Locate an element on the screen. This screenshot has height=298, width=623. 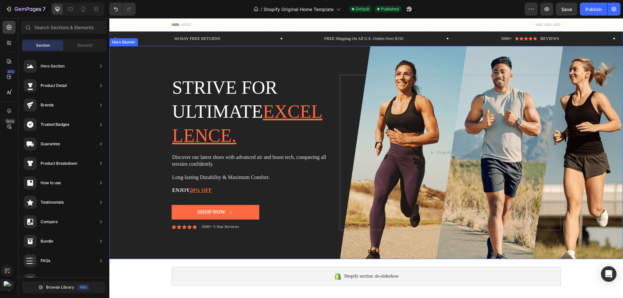
button: Shop Now is located at coordinates (106, 194).